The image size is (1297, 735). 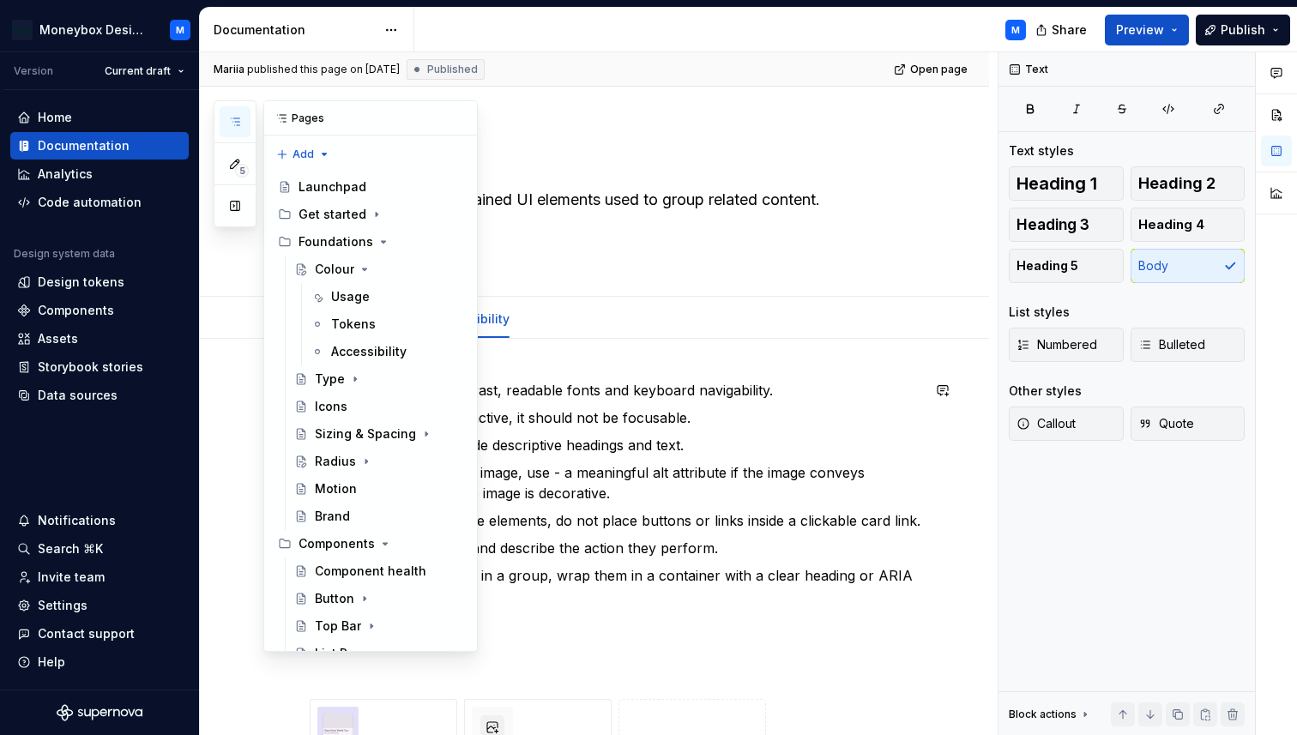 What do you see at coordinates (371, 187) in the screenshot?
I see `a: Launchpad` at bounding box center [371, 187].